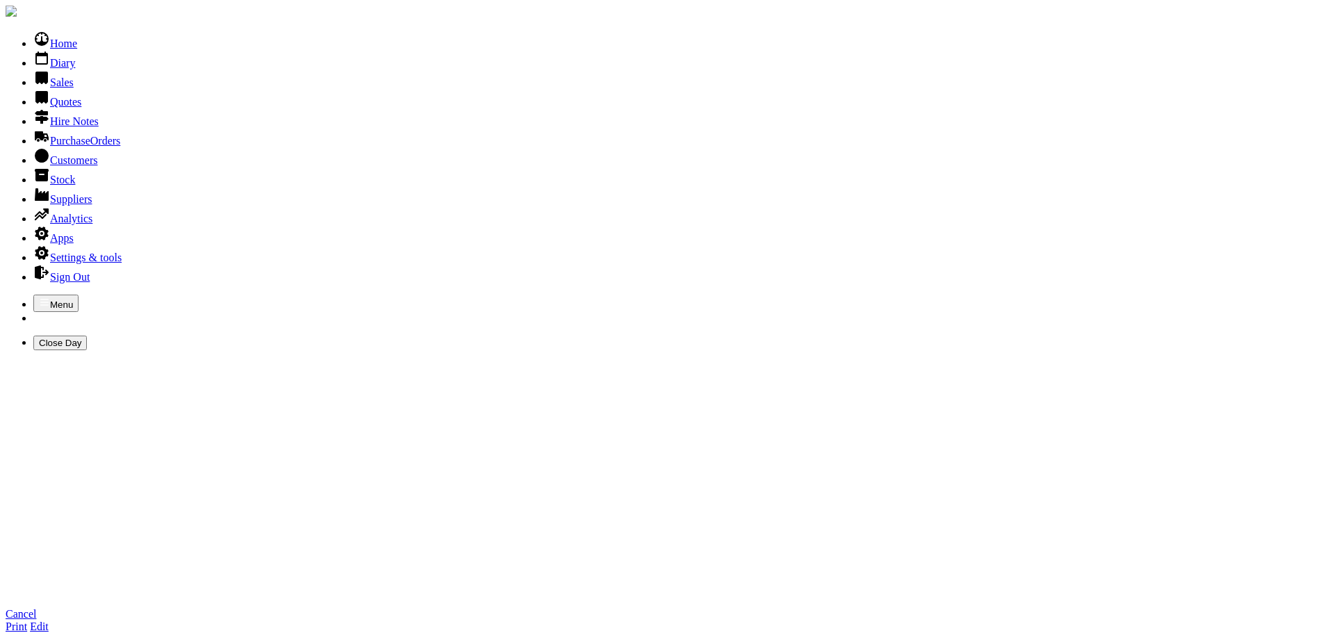 The width and height of the screenshot is (1324, 633). I want to click on a: Diary, so click(54, 63).